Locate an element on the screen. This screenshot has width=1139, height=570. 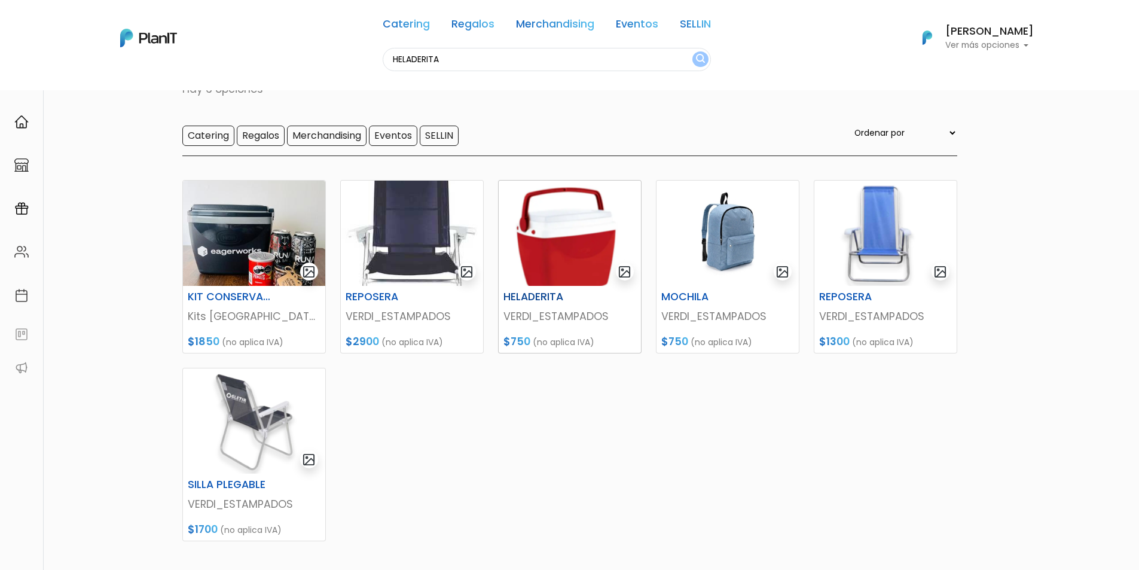
img: thumb_WhatsApp_Image_2023-11-28_at_10.28.05.jpg is located at coordinates (728, 233).